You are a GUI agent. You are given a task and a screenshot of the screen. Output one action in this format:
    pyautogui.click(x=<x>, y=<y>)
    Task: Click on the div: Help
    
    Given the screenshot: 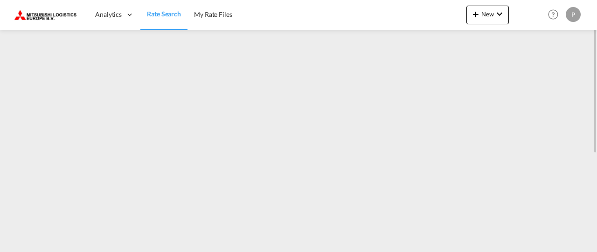 What is the action you would take?
    pyautogui.click(x=556, y=15)
    